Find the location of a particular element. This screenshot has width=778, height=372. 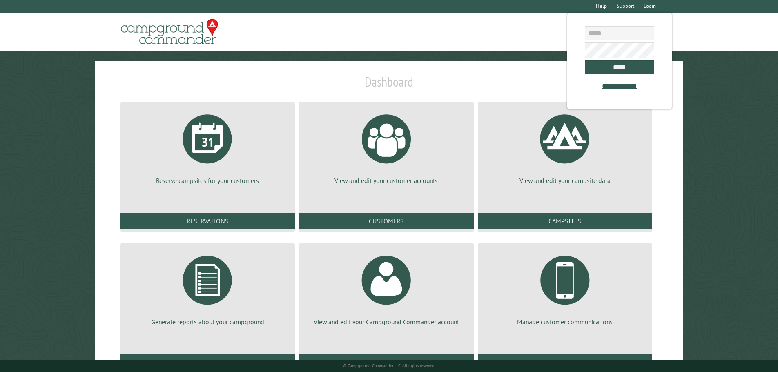

p: Generate reports about your campground is located at coordinates (208, 322).